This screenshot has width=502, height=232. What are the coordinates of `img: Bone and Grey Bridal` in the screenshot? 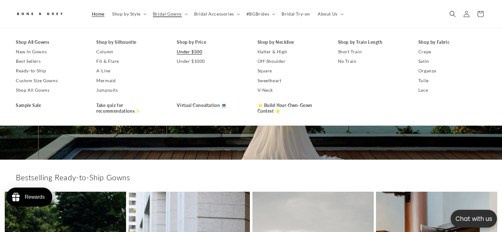 It's located at (40, 14).